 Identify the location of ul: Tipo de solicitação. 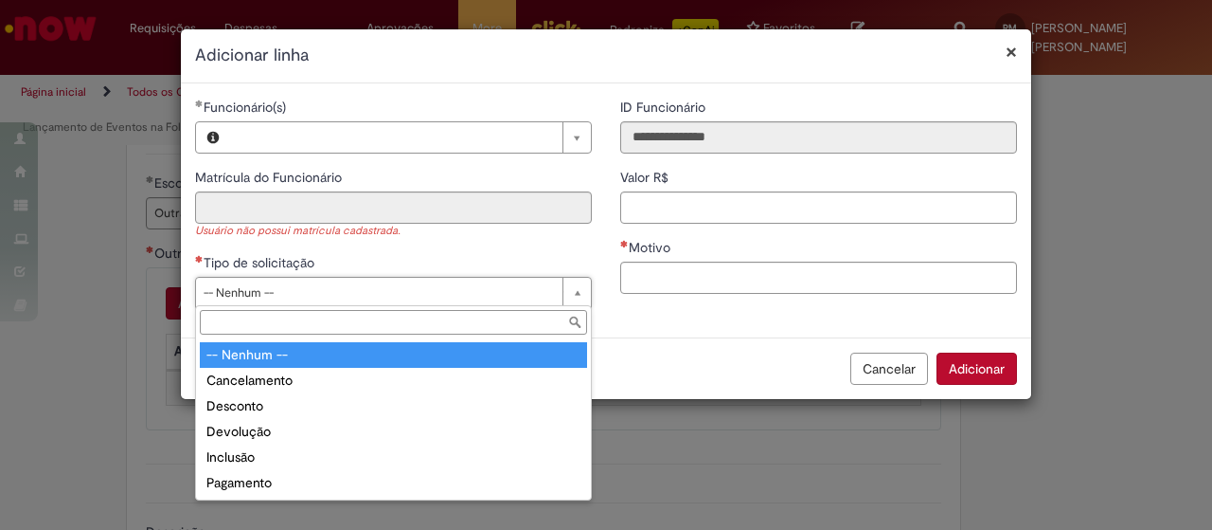
(393, 419).